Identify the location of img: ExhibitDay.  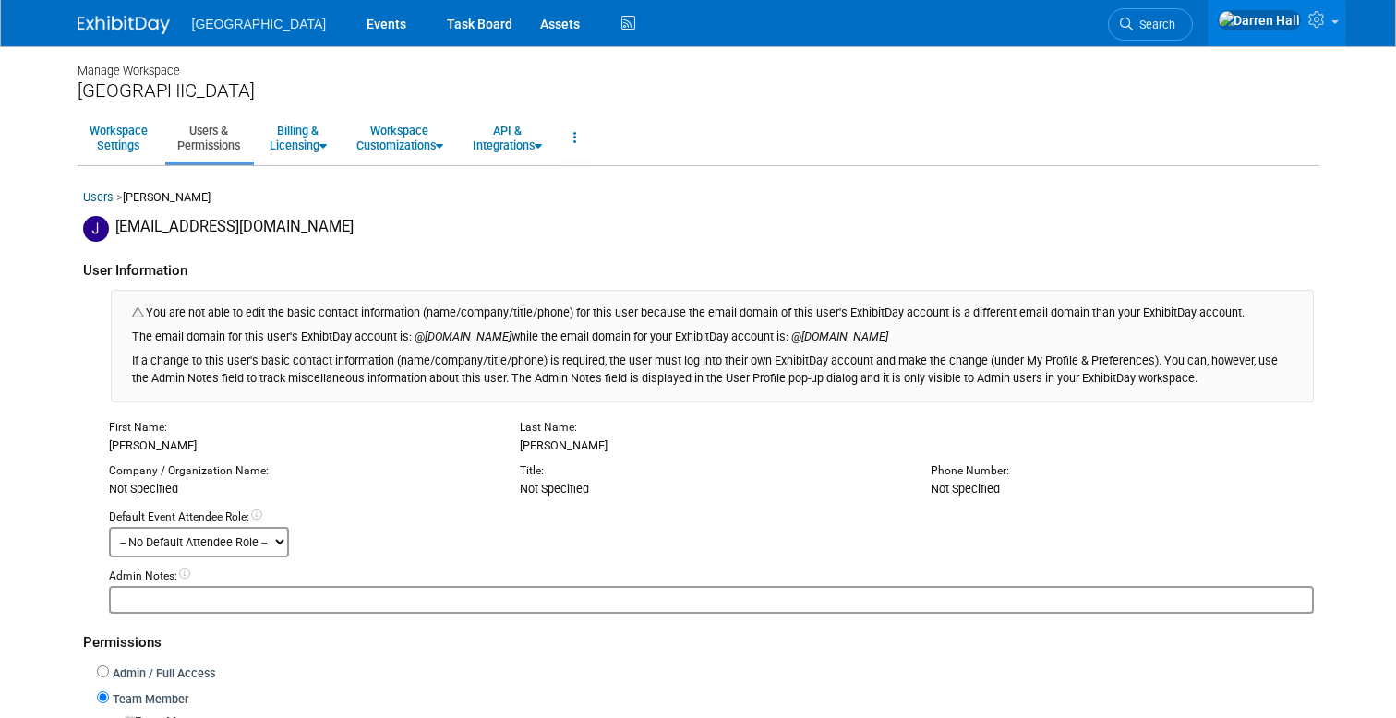
(124, 25).